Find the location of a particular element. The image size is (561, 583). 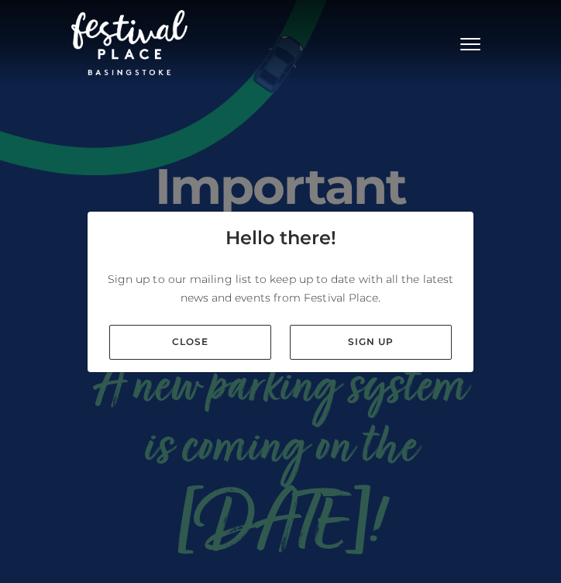

h4: Hello there! is located at coordinates (280, 238).